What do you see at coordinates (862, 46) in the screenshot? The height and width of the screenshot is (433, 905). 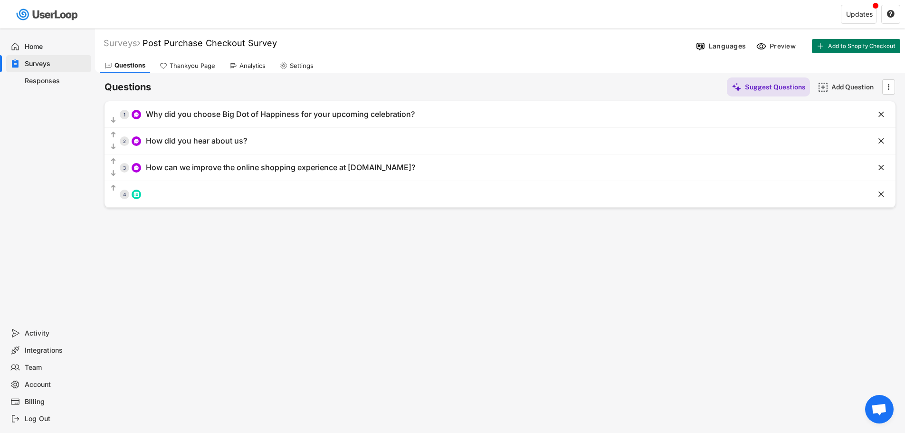 I see `span: Add to Shopify Checkout` at bounding box center [862, 46].